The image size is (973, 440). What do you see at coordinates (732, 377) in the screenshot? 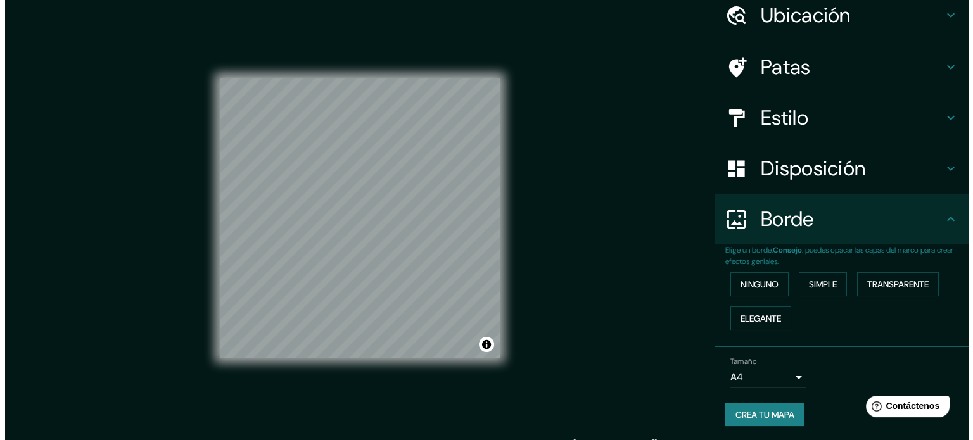
I see `font: A4` at bounding box center [732, 377].